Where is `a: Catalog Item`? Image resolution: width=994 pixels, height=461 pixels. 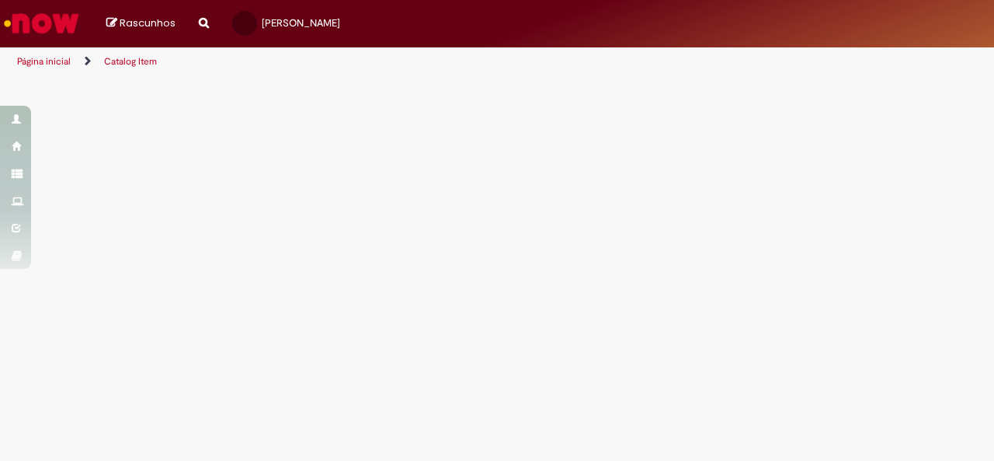
a: Catalog Item is located at coordinates (131, 61).